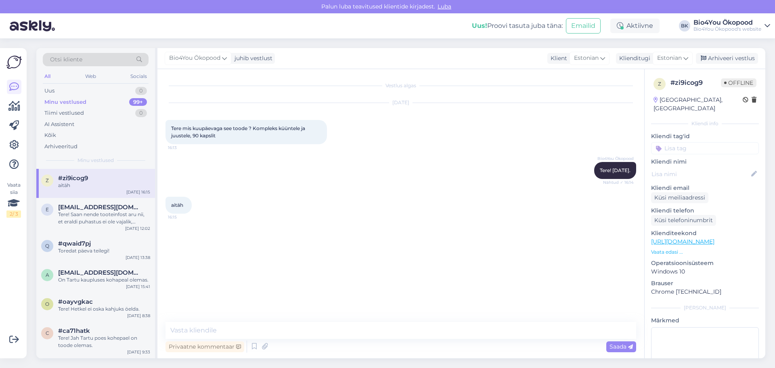  Describe the element at coordinates (14, 199) in the screenshot. I see `div: Vaata siia` at that location.